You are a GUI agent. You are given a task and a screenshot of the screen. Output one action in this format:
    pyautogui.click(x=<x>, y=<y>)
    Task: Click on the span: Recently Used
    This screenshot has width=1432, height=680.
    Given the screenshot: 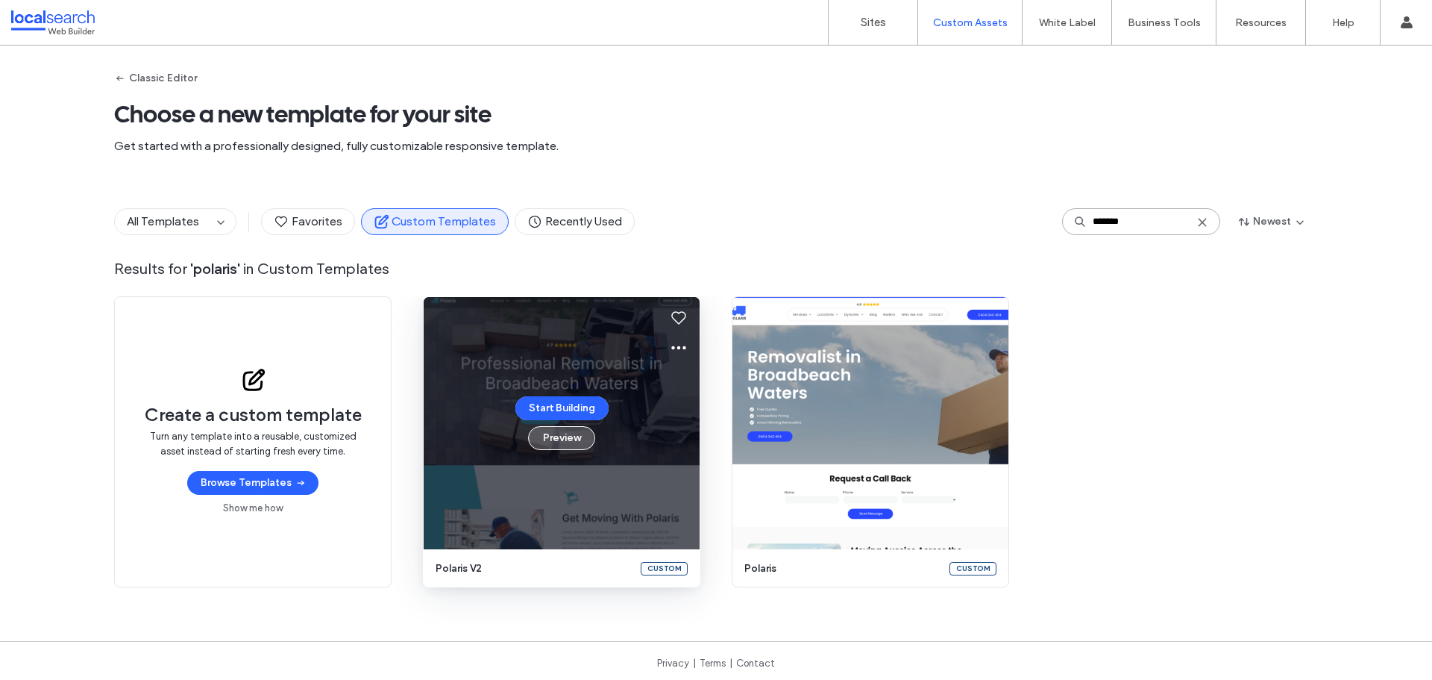 What is the action you would take?
    pyautogui.click(x=574, y=222)
    